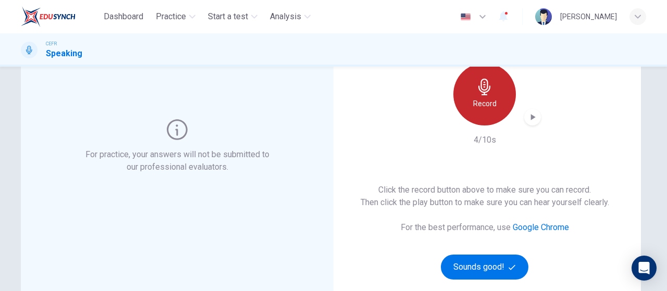 The image size is (667, 291). What do you see at coordinates (485, 140) in the screenshot?
I see `h6: 4/10s` at bounding box center [485, 140].